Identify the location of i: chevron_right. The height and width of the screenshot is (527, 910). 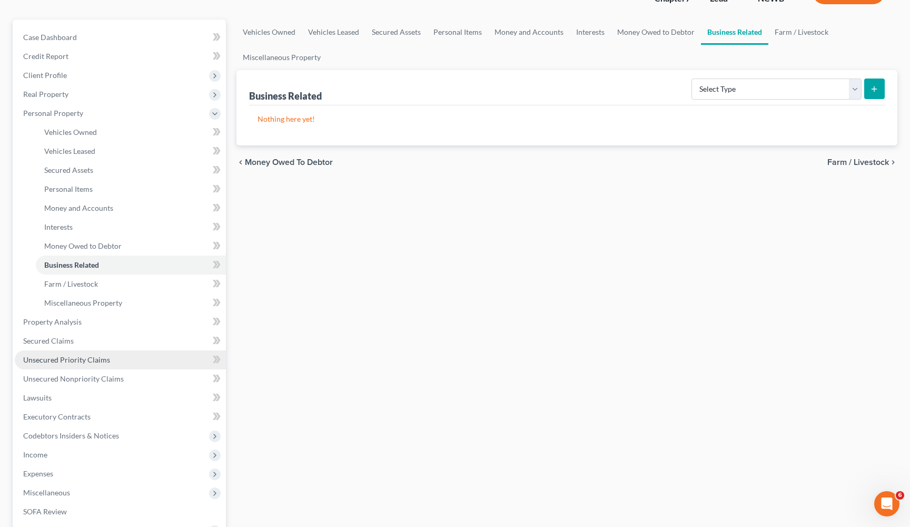
(893, 162).